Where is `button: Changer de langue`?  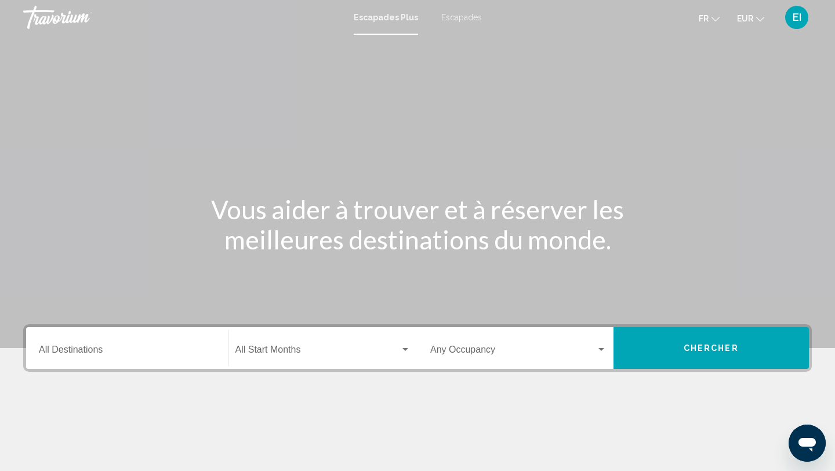 button: Changer de langue is located at coordinates (709, 18).